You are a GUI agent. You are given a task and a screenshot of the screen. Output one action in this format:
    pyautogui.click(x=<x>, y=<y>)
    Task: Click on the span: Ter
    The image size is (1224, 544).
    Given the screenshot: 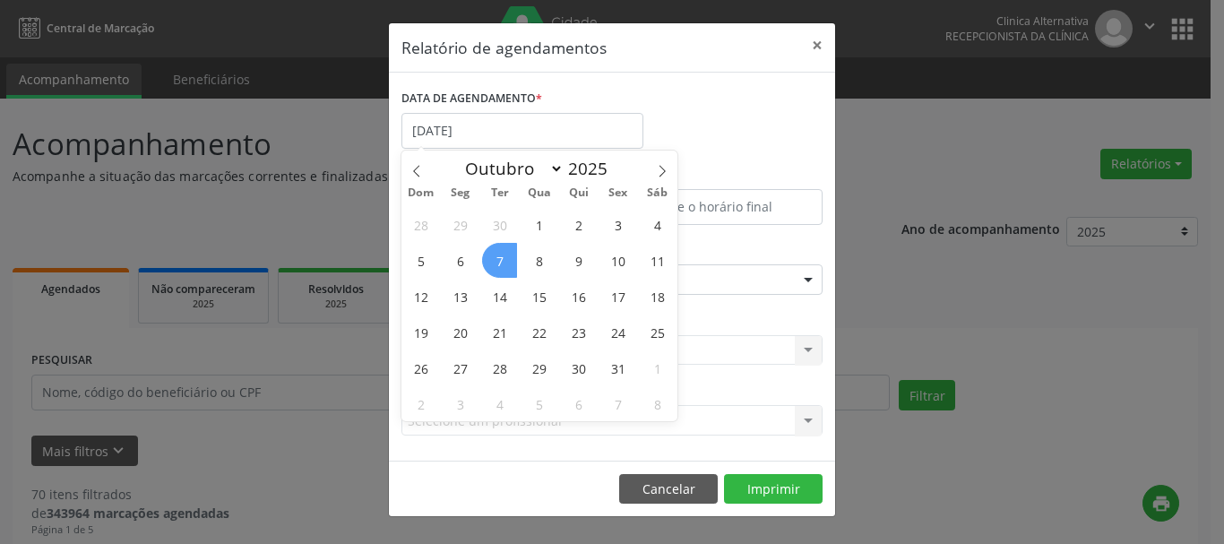 What is the action you would take?
    pyautogui.click(x=500, y=193)
    